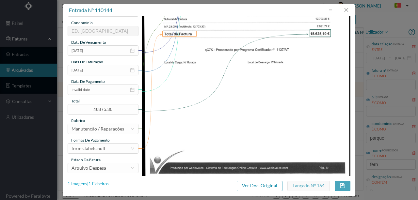  I want to click on div: 1 Imagens | 1 Ficheiros, so click(88, 184).